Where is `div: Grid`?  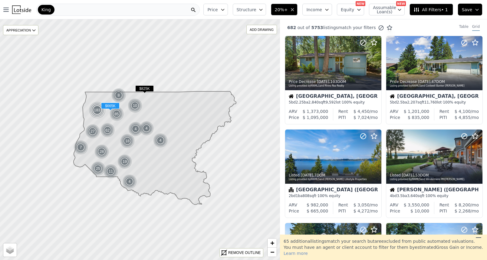
div: Grid is located at coordinates (476, 28).